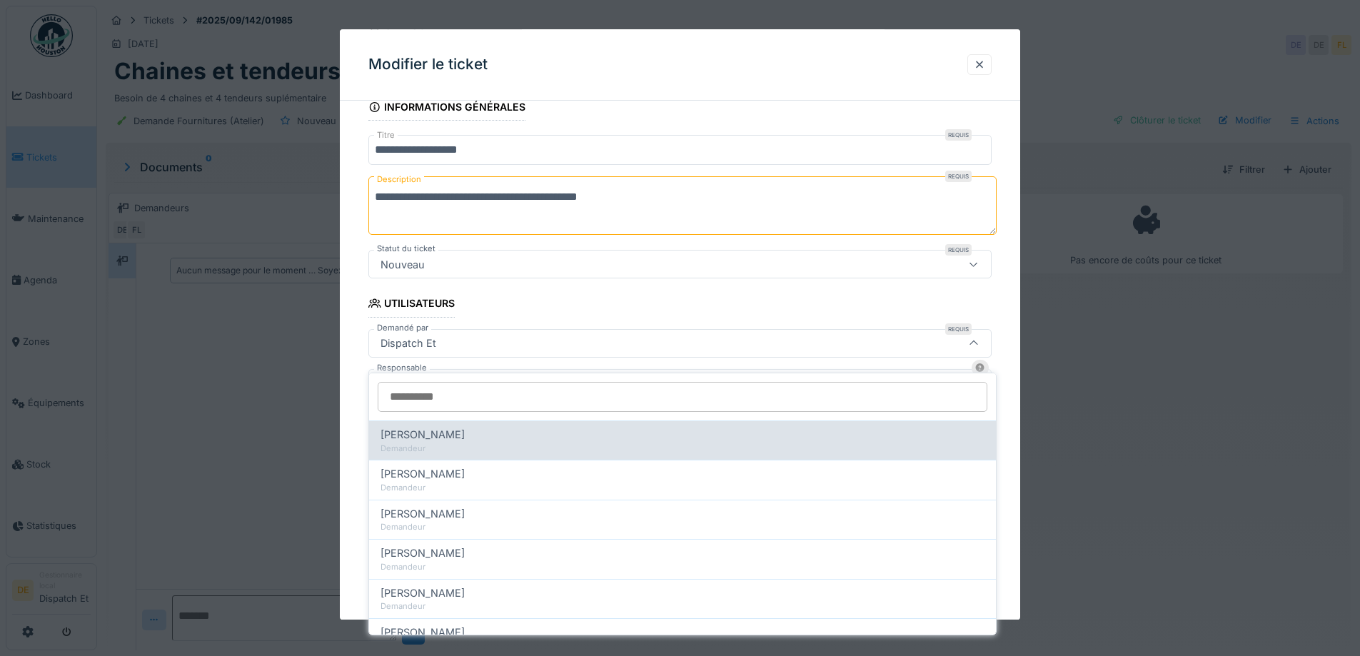  What do you see at coordinates (447, 108) in the screenshot?
I see `div: Informations générales` at bounding box center [447, 108].